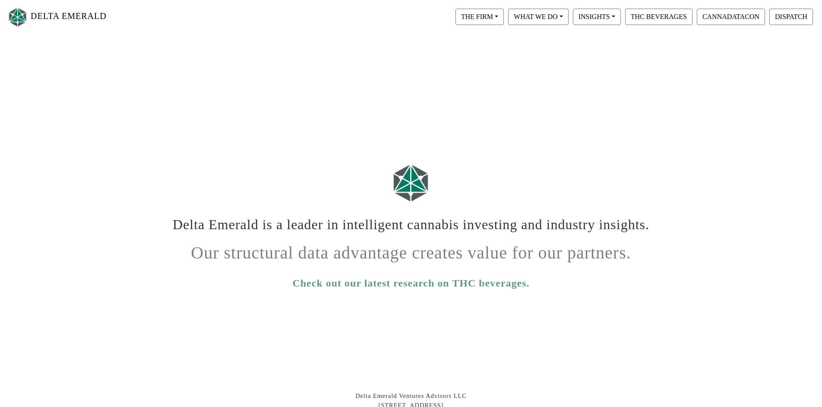 The height and width of the screenshot is (407, 822). What do you see at coordinates (411, 249) in the screenshot?
I see `h1: Our structural data advantage creates value for our partners.` at bounding box center [411, 249].